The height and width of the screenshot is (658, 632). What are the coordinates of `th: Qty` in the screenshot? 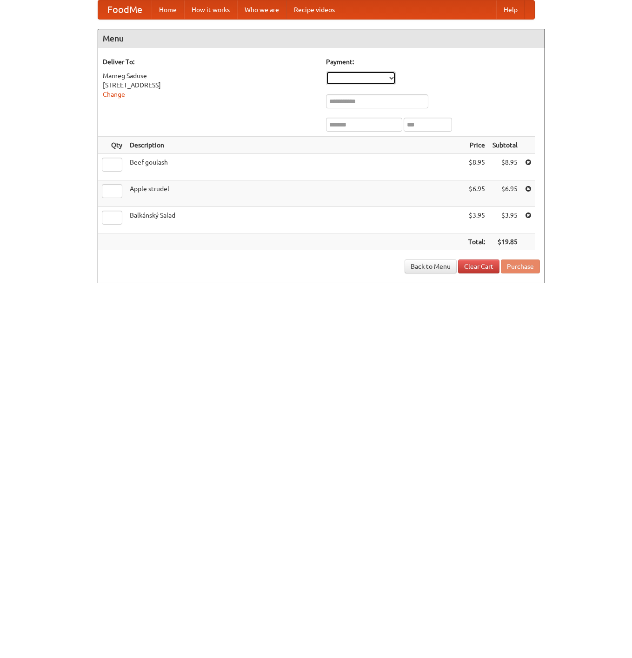 It's located at (112, 145).